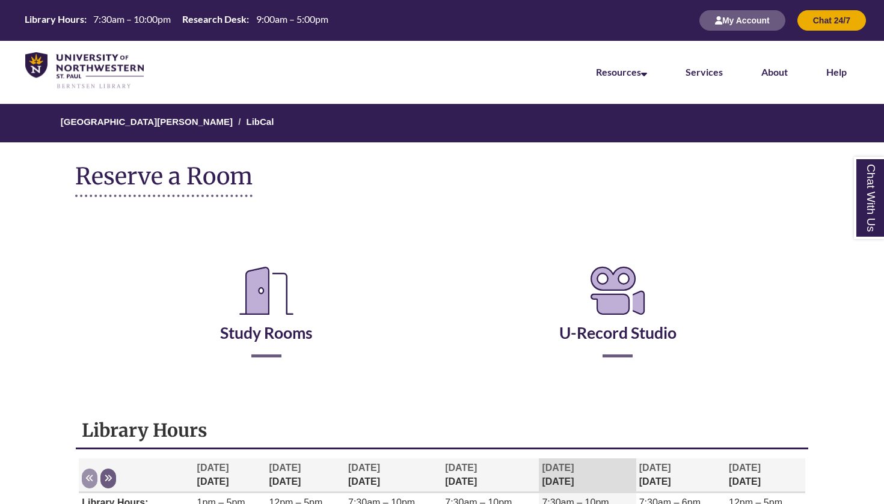 This screenshot has height=504, width=884. What do you see at coordinates (164, 180) in the screenshot?
I see `h1: Reserve a Room` at bounding box center [164, 180].